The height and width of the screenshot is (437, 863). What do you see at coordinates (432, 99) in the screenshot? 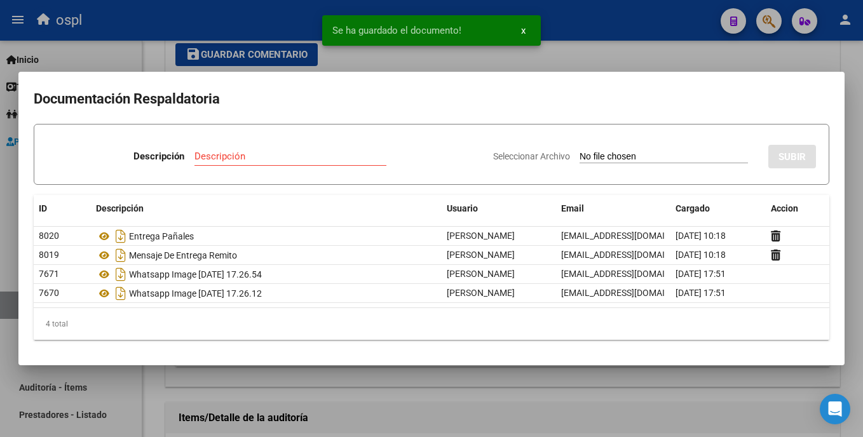
I see `h2: Documentación Respaldatoria` at bounding box center [432, 99].